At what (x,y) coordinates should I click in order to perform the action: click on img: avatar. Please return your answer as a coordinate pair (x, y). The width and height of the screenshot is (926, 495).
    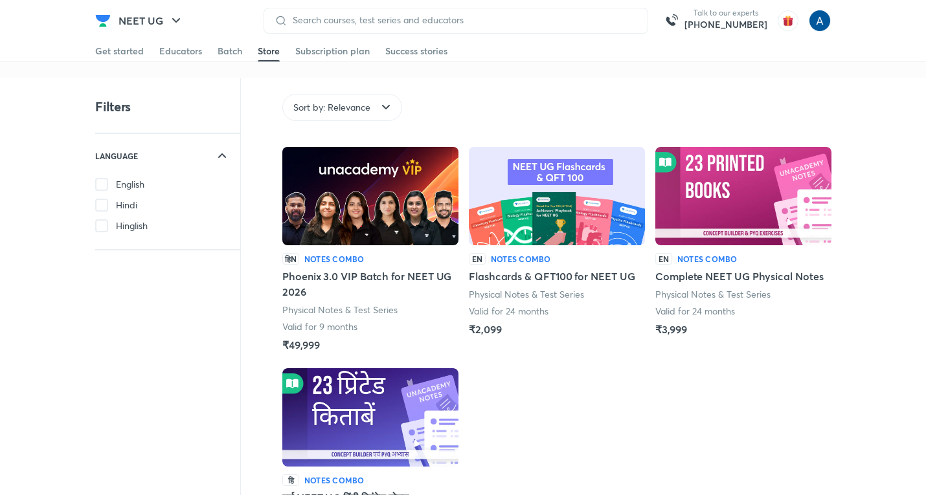
    Looking at the image, I should click on (788, 21).